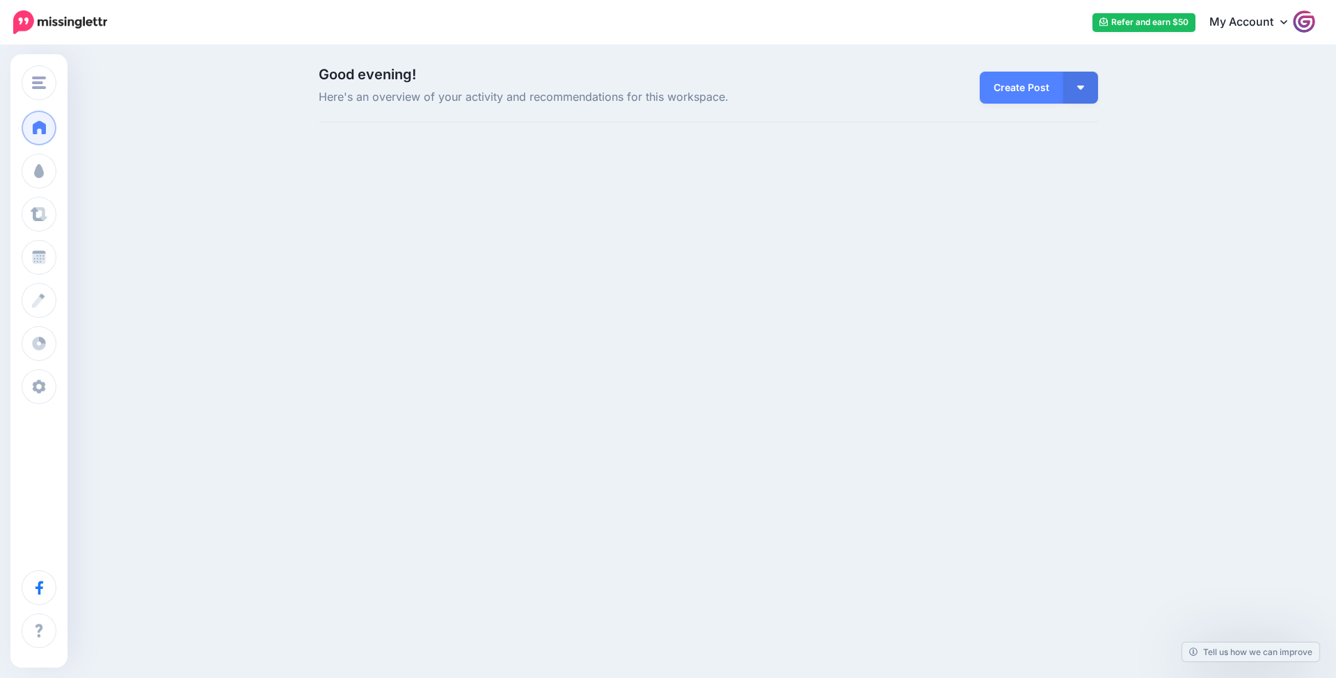  I want to click on span: Here's an overview of your activity and recommendations for this workspace., so click(575, 97).